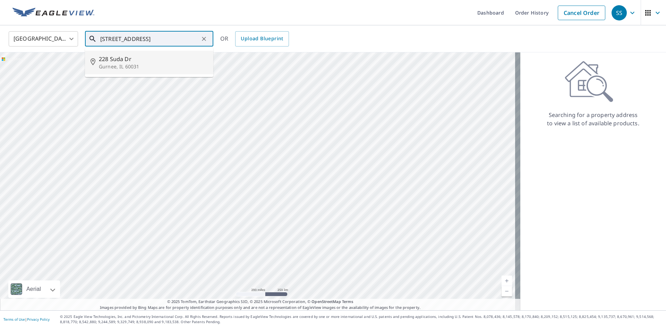 The width and height of the screenshot is (666, 328). I want to click on button: Clear, so click(204, 39).